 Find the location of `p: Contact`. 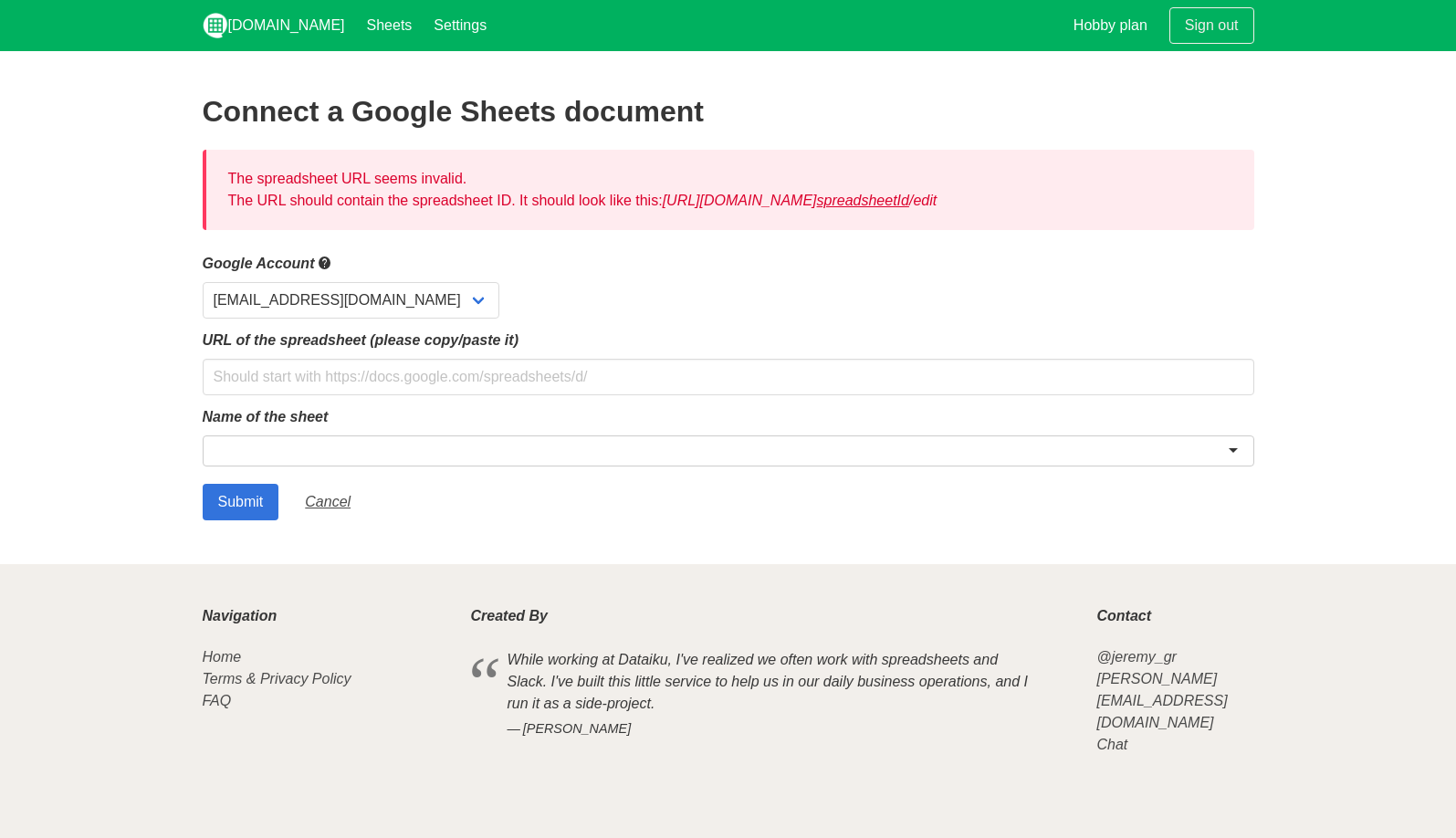

p: Contact is located at coordinates (1174, 616).